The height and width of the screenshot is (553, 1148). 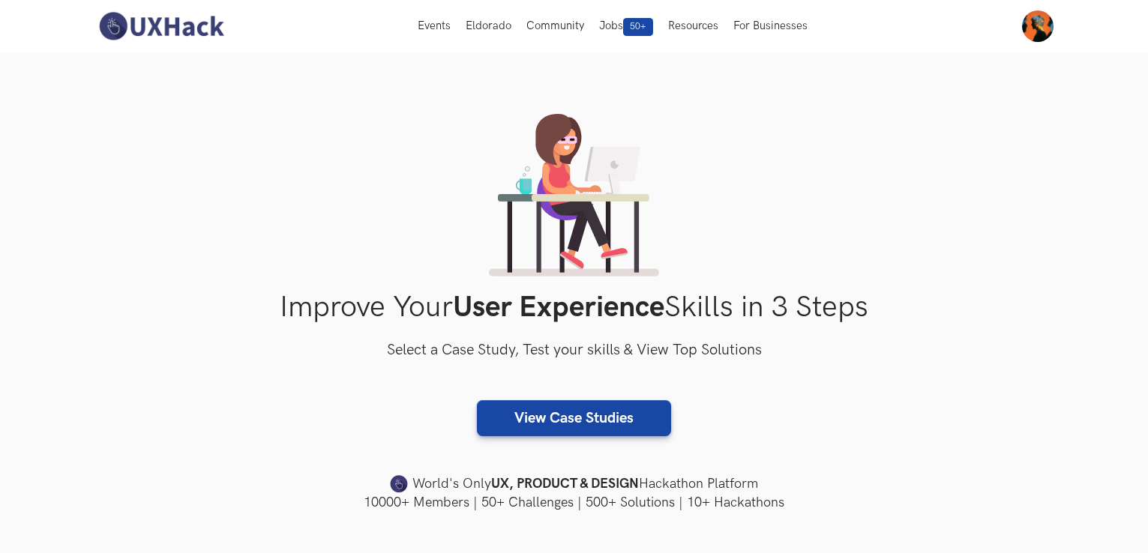 What do you see at coordinates (574, 195) in the screenshot?
I see `img: lady working on laptop` at bounding box center [574, 195].